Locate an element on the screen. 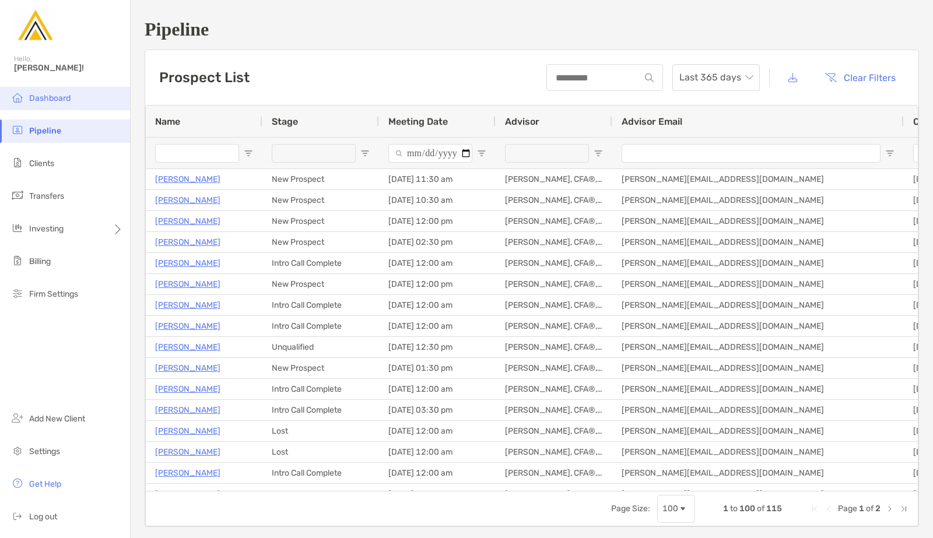 The height and width of the screenshot is (538, 933). span: Investing is located at coordinates (46, 228).